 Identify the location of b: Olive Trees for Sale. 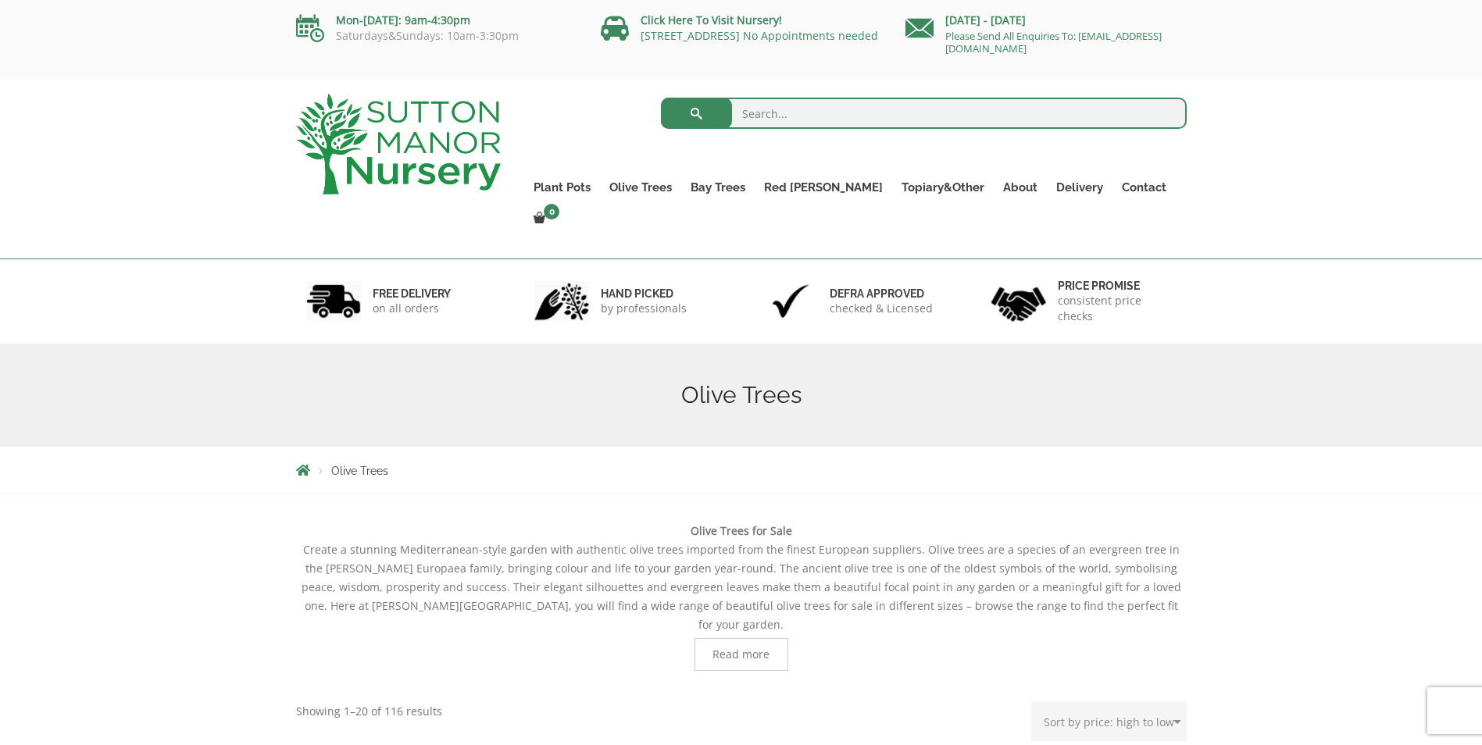
(741, 530).